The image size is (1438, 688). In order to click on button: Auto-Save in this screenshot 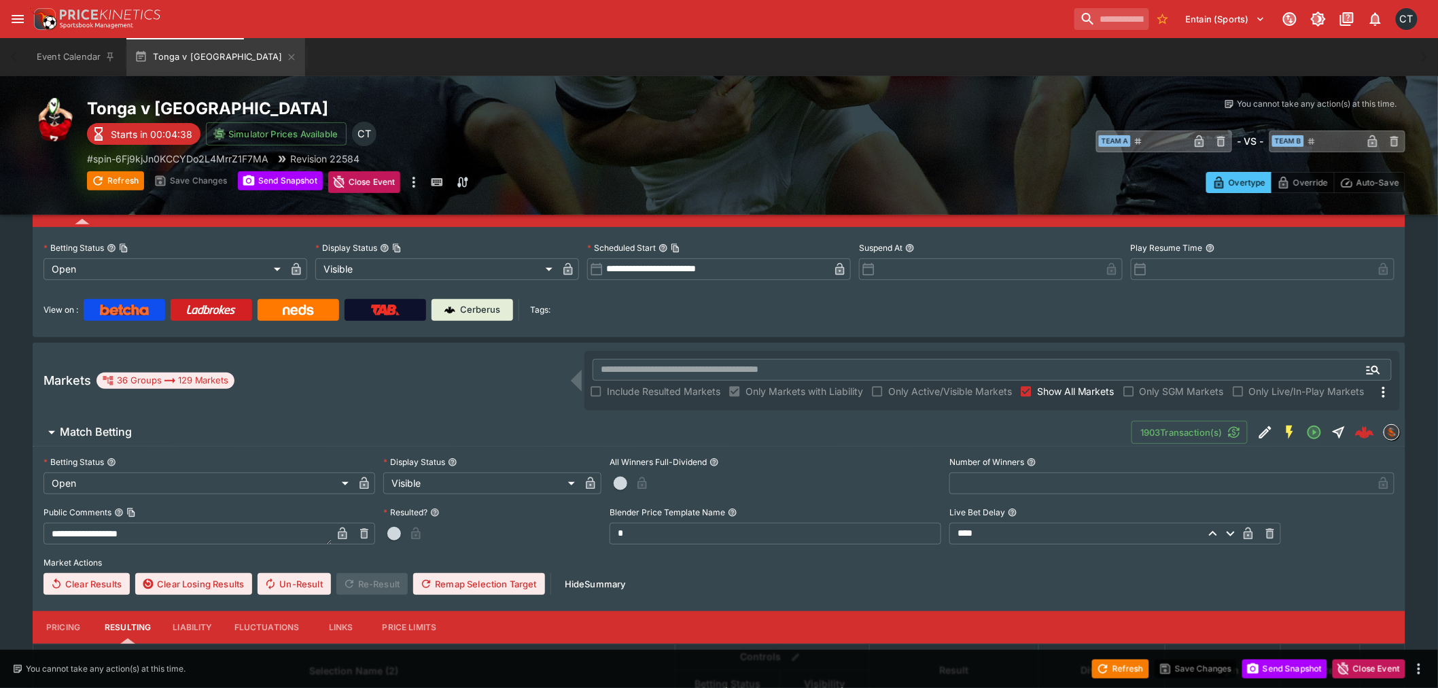, I will do `click(1369, 182)`.